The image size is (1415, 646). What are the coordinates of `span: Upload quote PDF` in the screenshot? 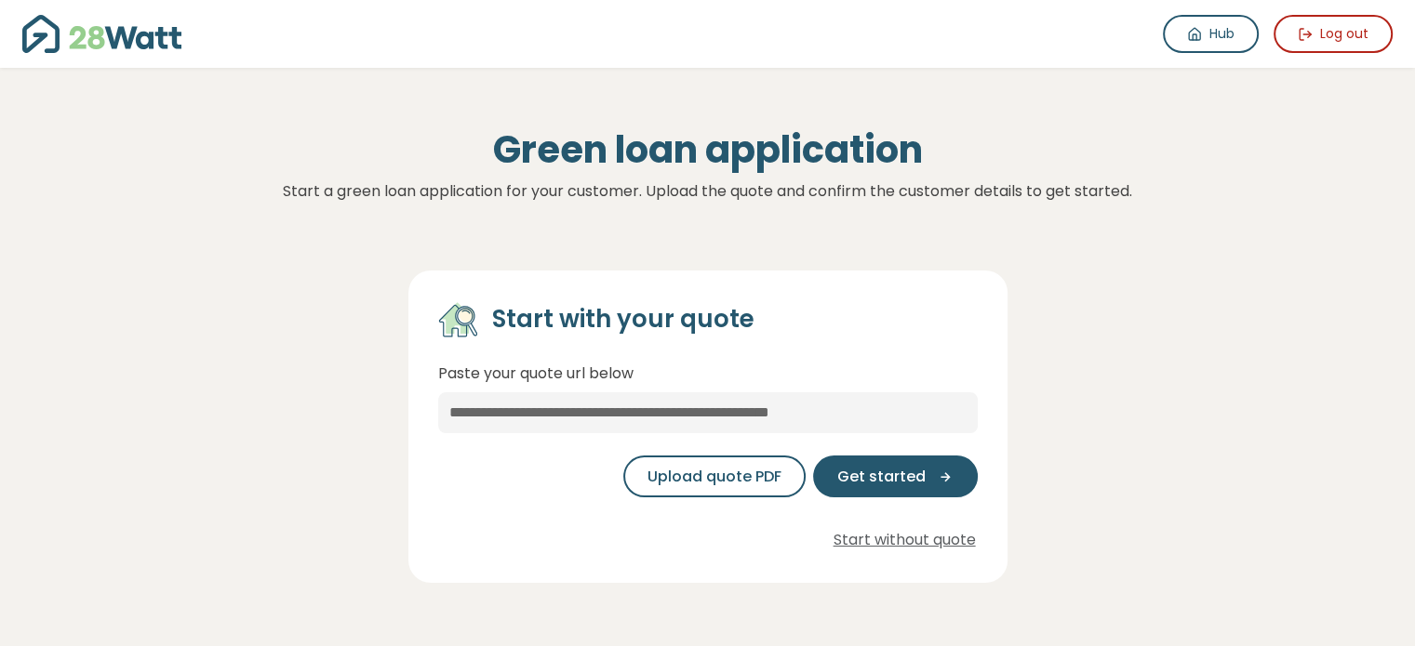 It's located at (714, 477).